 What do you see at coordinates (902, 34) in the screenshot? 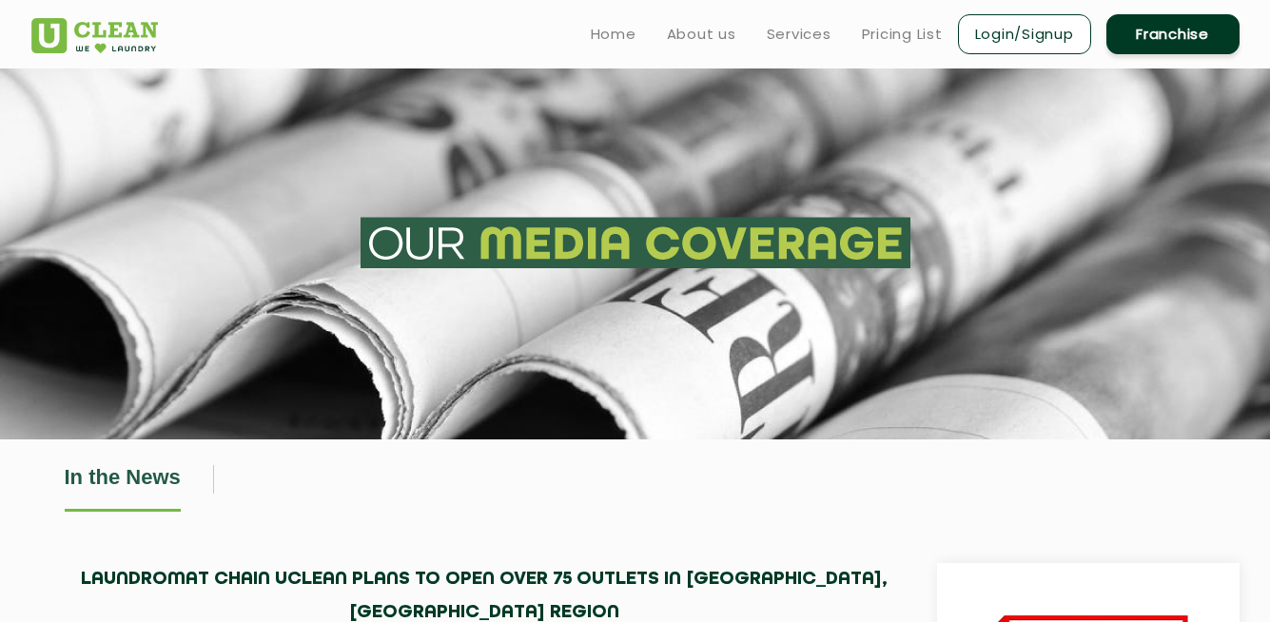
I see `a: Pricing List` at bounding box center [902, 34].